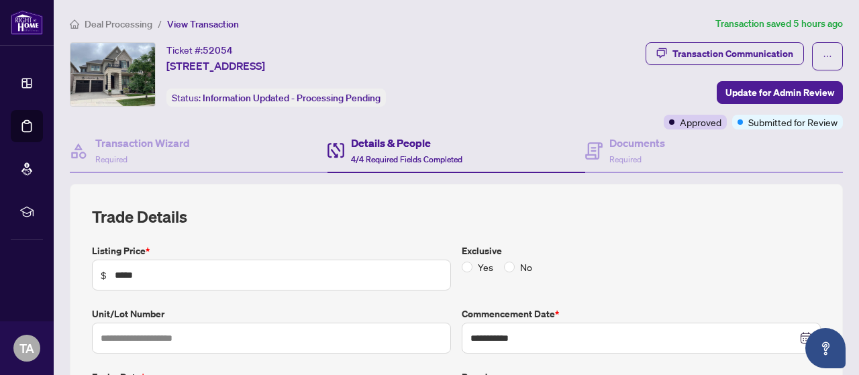 Image resolution: width=859 pixels, height=375 pixels. Describe the element at coordinates (27, 348) in the screenshot. I see `span: TA` at that location.